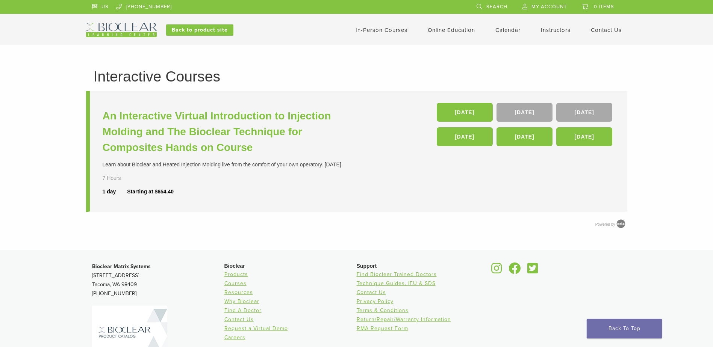 The height and width of the screenshot is (347, 713). I want to click on a: Why Bioclear, so click(242, 301).